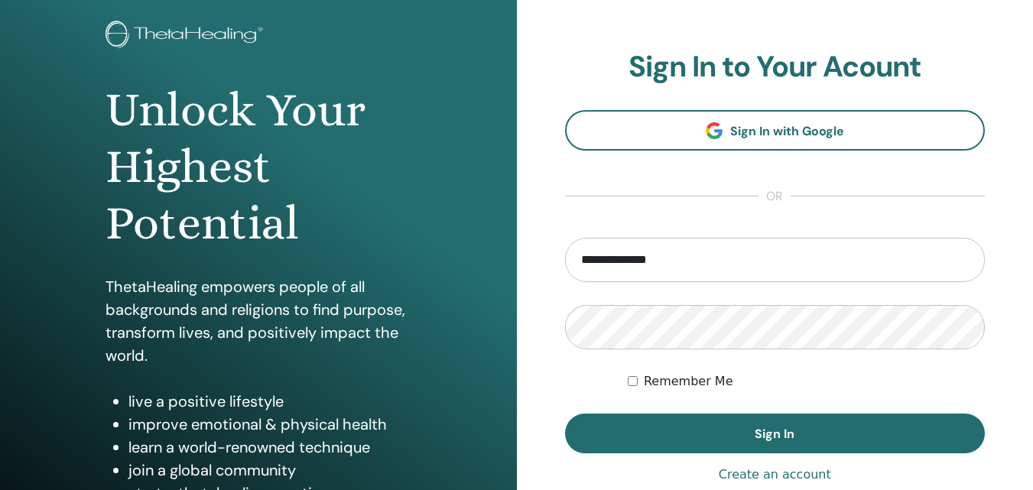 This screenshot has height=490, width=1033. Describe the element at coordinates (270, 424) in the screenshot. I see `li: improve emotional & physical health` at that location.